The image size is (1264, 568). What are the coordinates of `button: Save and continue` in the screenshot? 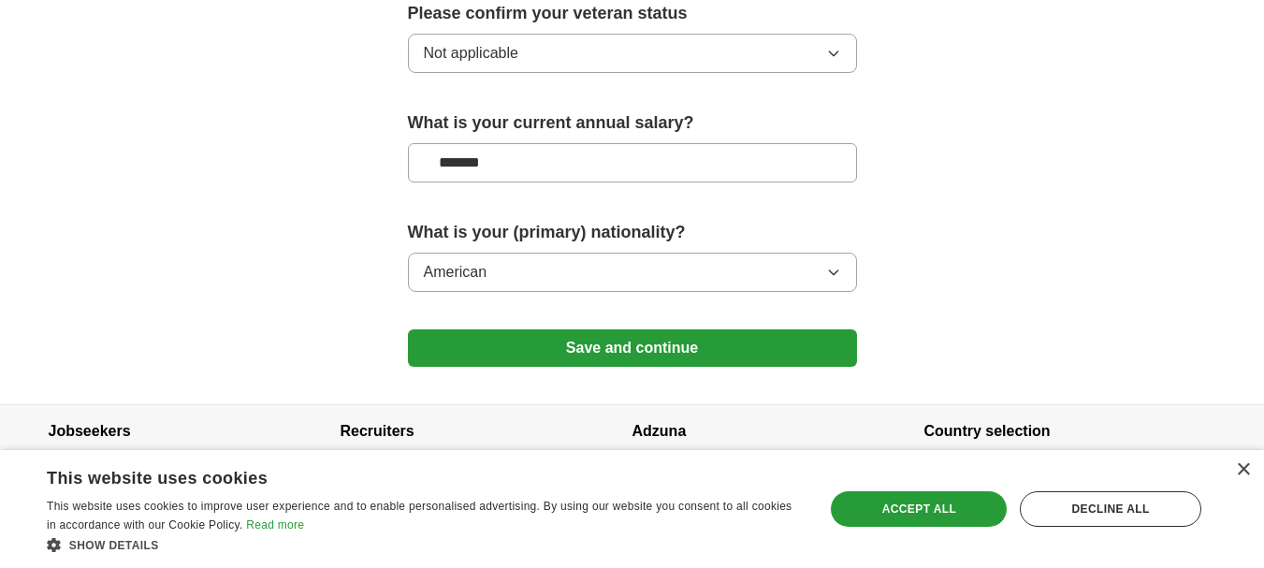 It's located at (632, 348).